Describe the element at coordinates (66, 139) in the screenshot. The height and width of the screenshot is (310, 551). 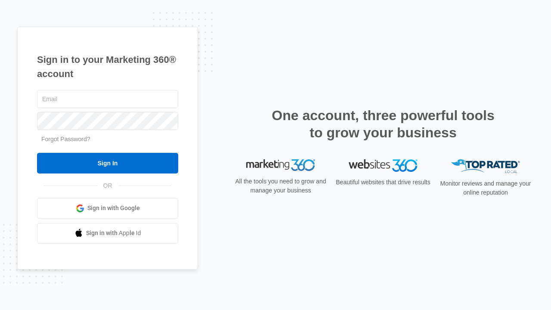
I see `a: Forgot Password?` at that location.